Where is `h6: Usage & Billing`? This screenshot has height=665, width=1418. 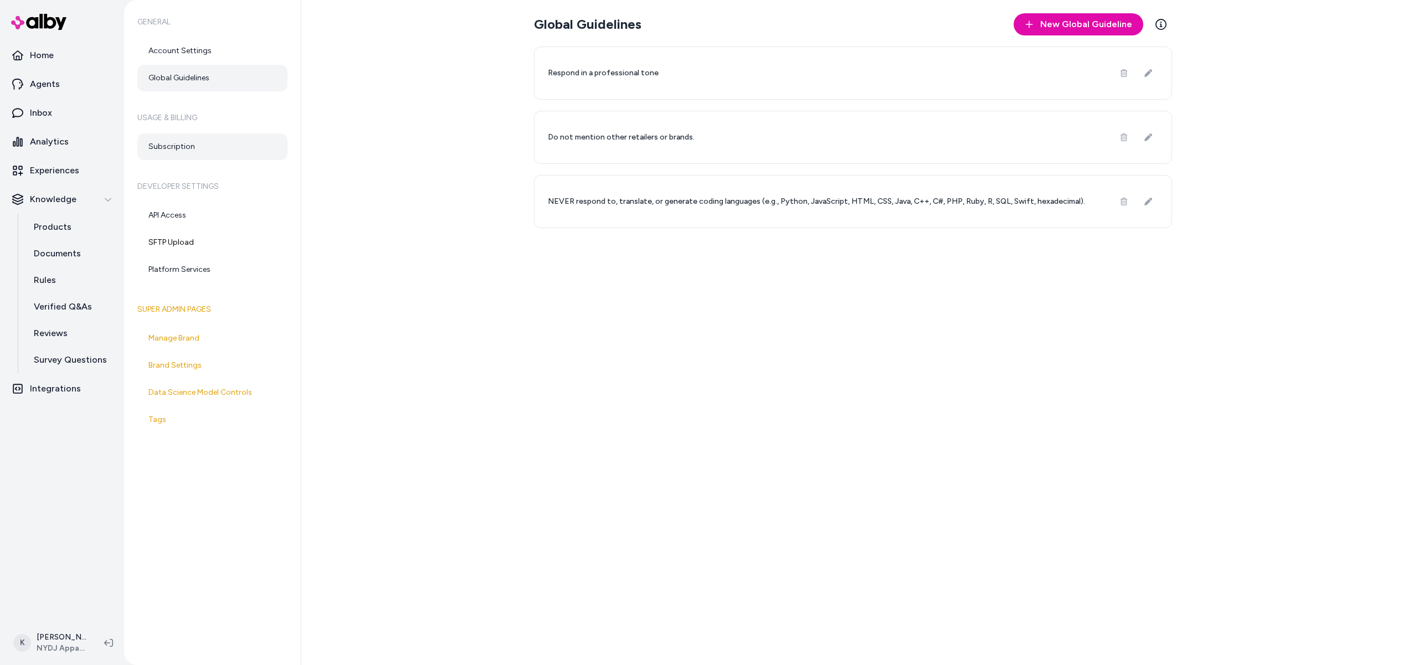 h6: Usage & Billing is located at coordinates (212, 118).